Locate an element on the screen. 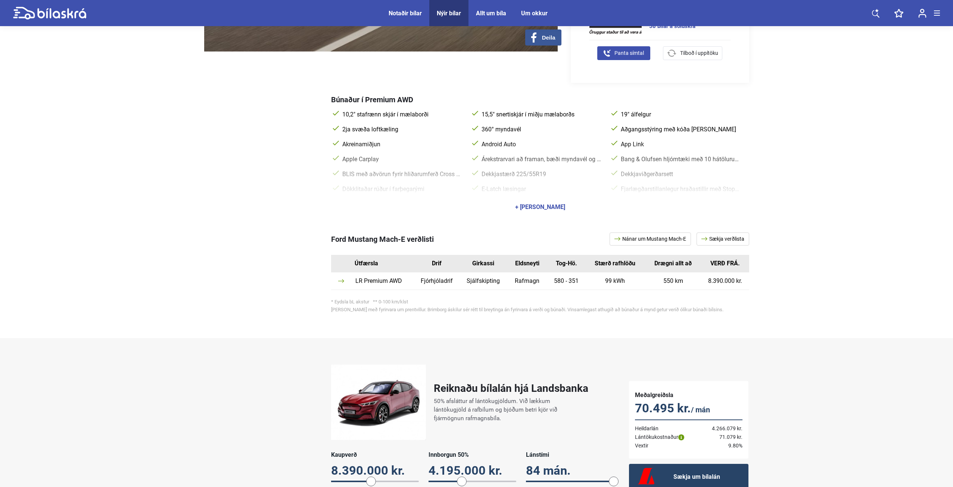 The width and height of the screenshot is (953, 487). td: Lántökukostnaður is located at coordinates (668, 437).